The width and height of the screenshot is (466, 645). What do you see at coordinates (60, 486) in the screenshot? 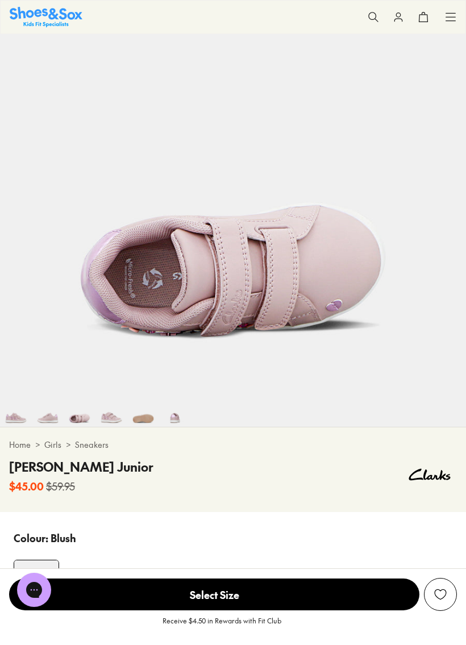
I see `s: $59.95` at bounding box center [60, 486].